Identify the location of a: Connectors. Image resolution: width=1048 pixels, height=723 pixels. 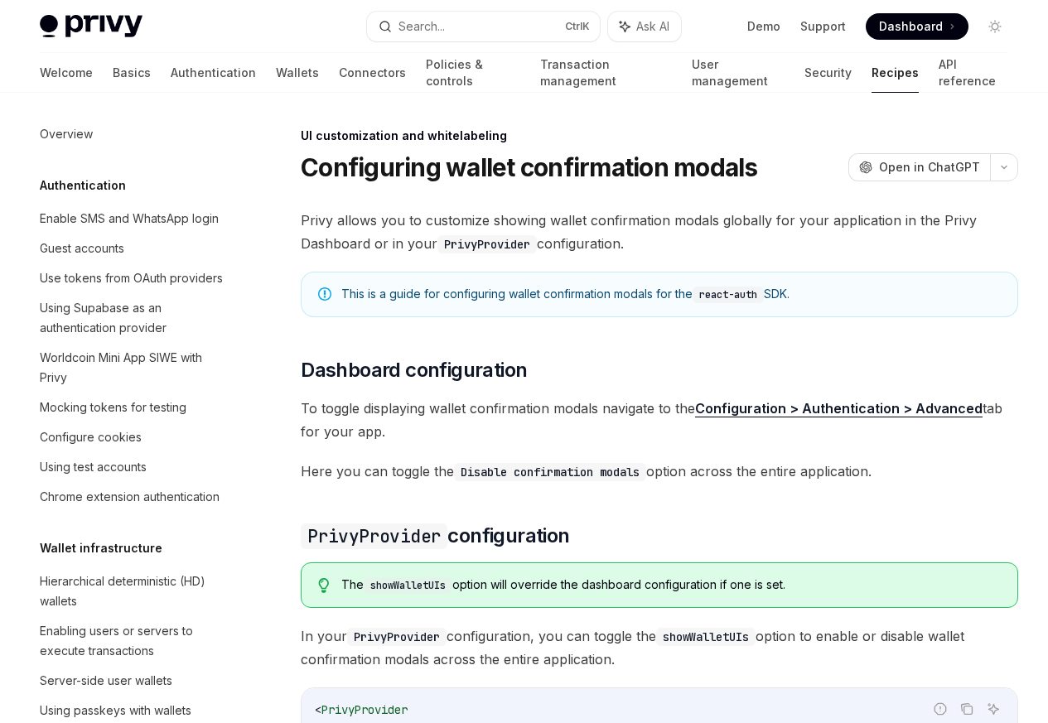
(372, 73).